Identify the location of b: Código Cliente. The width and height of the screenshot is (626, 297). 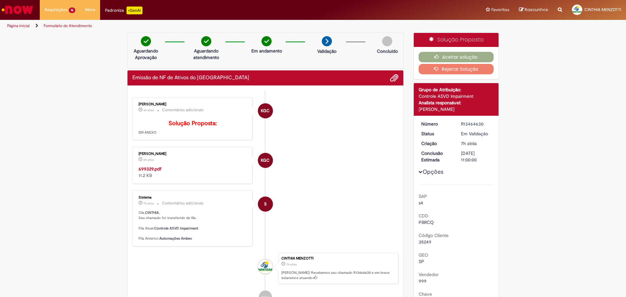
(433, 235).